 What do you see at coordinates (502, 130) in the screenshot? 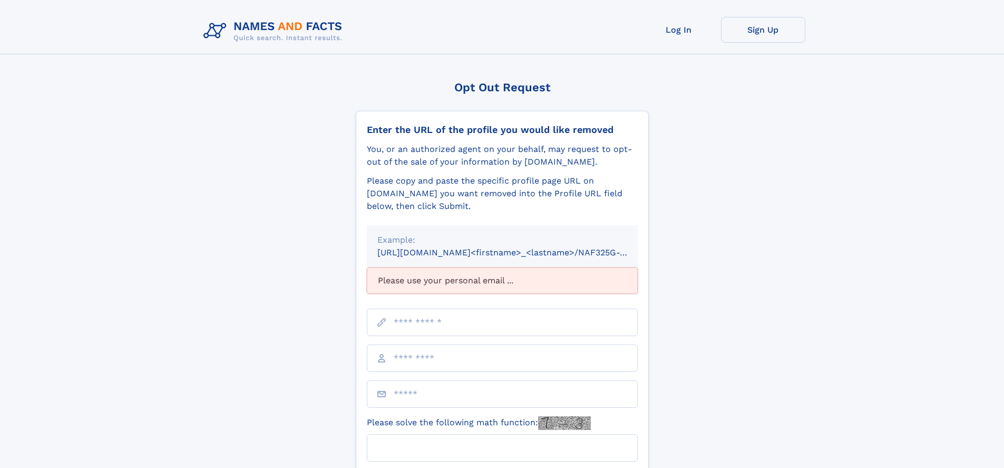
I see `div: Enter the URL of the profile you would like removed` at bounding box center [502, 130].